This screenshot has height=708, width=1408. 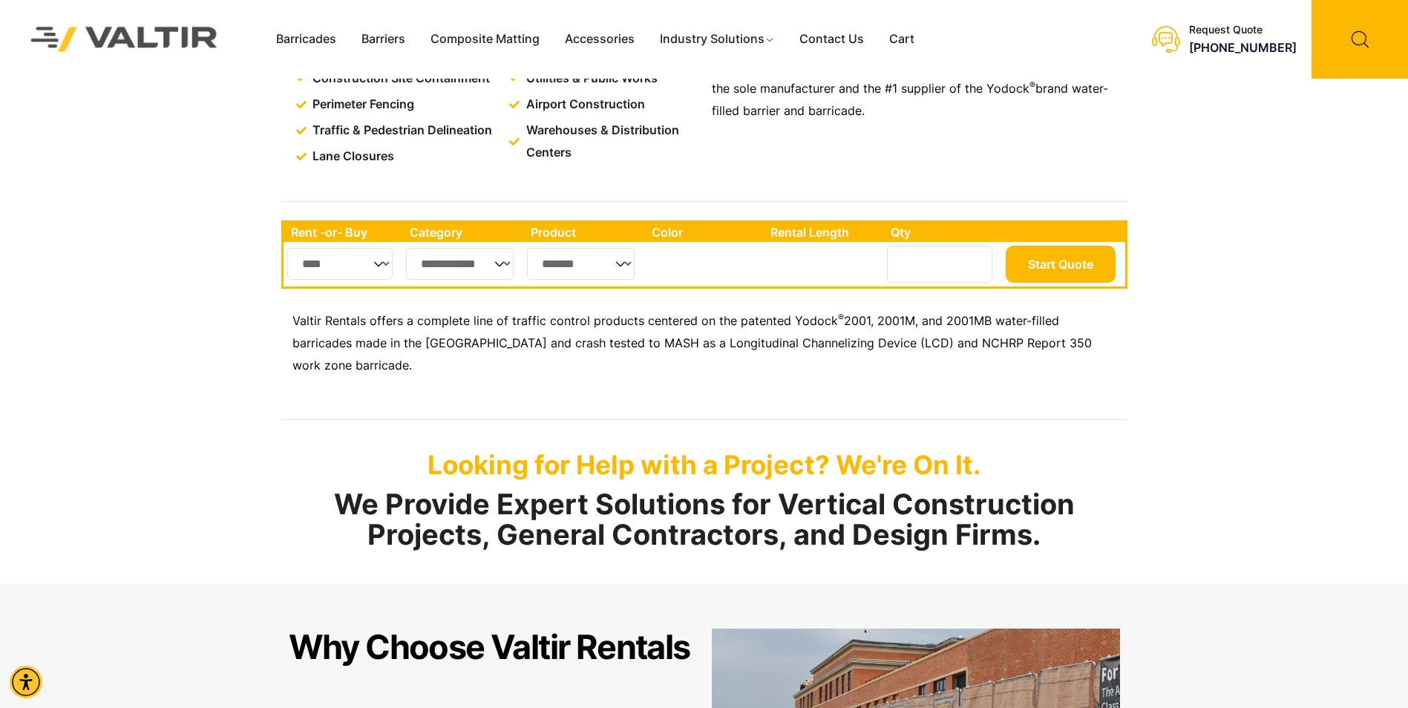 What do you see at coordinates (399, 79) in the screenshot?
I see `span: Construction Site Containment` at bounding box center [399, 79].